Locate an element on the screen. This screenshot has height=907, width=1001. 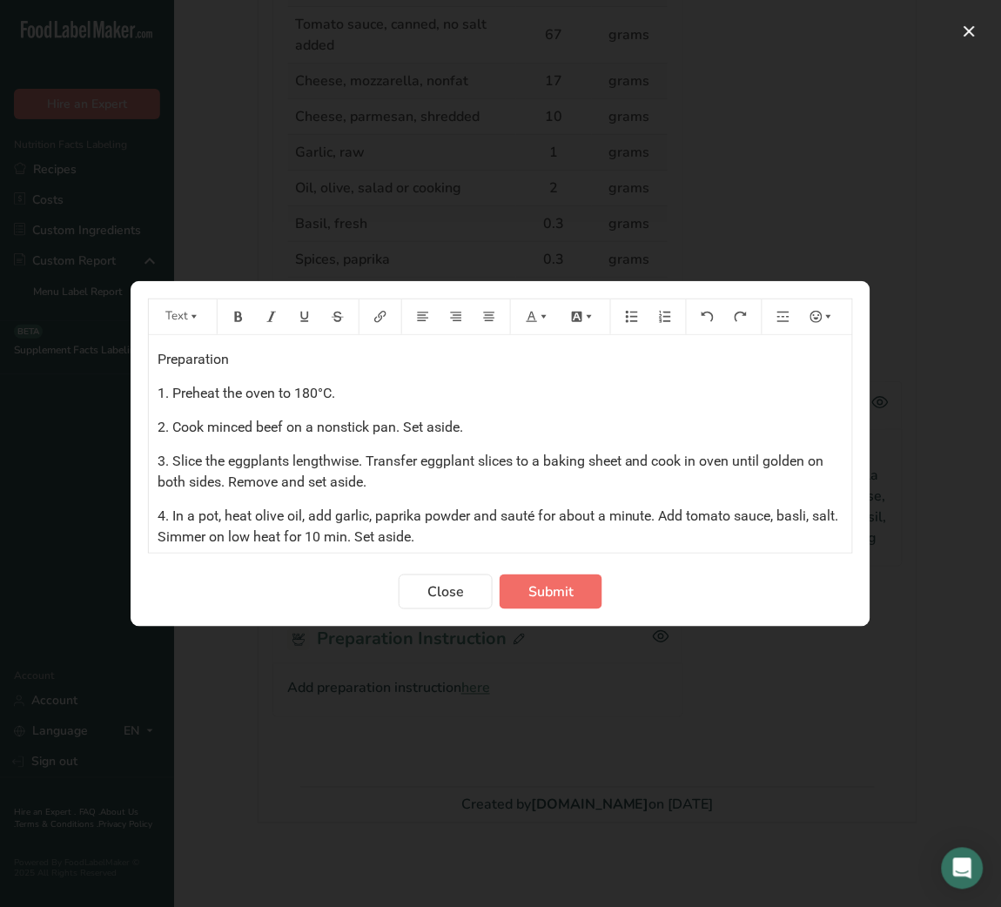
div: Open Intercom Messenger is located at coordinates (963, 869).